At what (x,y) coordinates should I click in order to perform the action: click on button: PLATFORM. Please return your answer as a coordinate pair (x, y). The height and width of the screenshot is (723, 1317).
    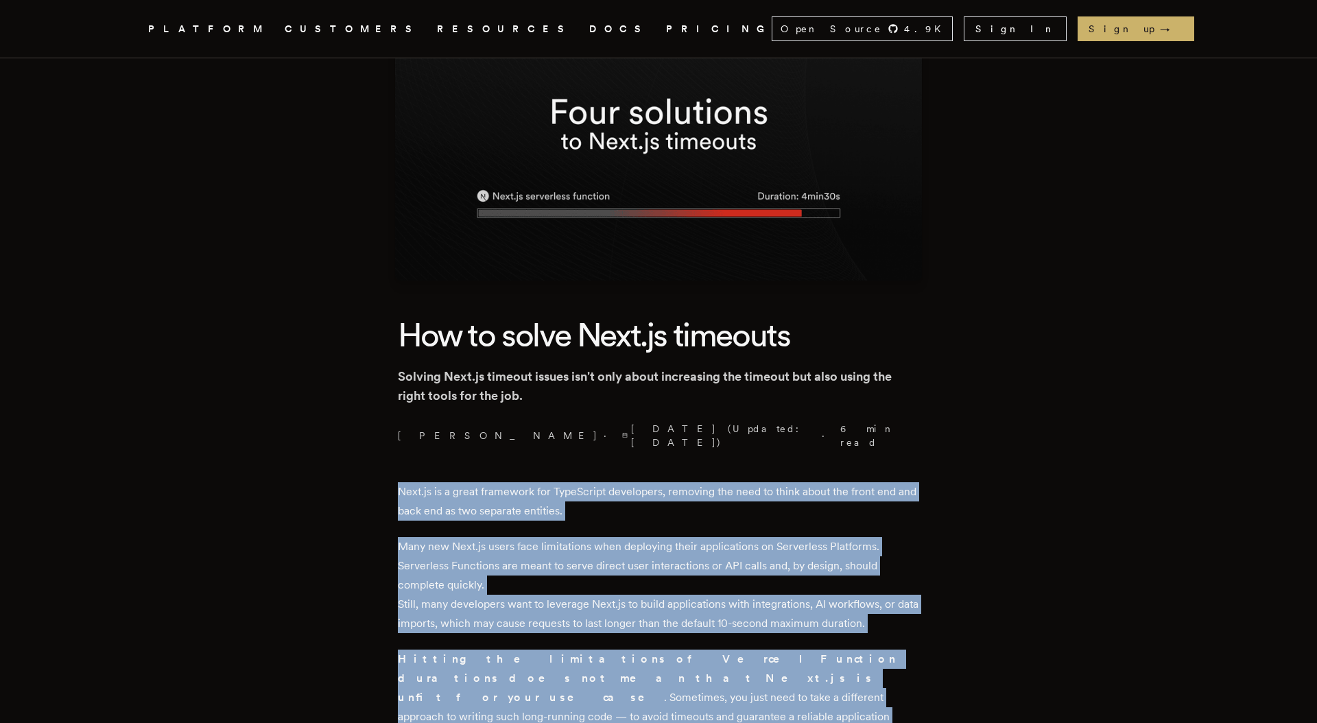
    Looking at the image, I should click on (208, 29).